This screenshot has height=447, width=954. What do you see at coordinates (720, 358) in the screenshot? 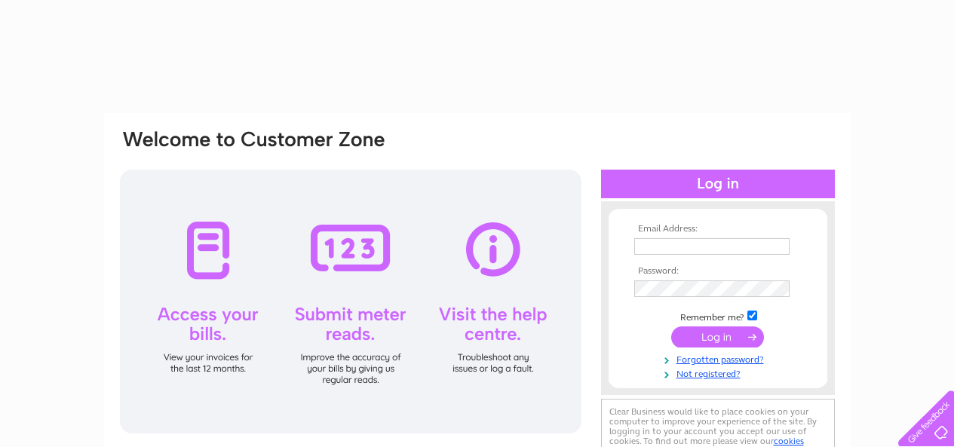
I see `a: Forgotten password?` at bounding box center [720, 358].